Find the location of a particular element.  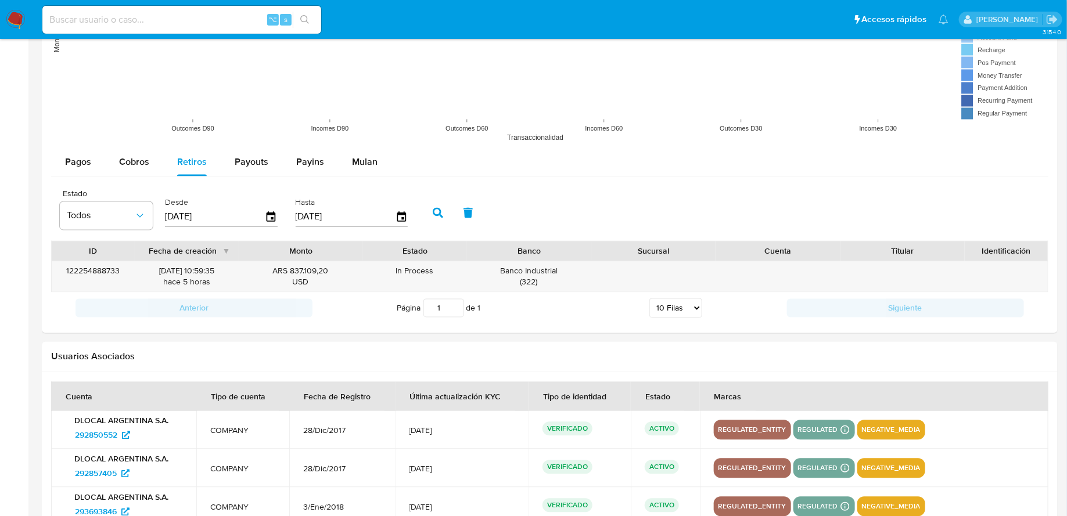

a: Salir is located at coordinates (1051, 19).